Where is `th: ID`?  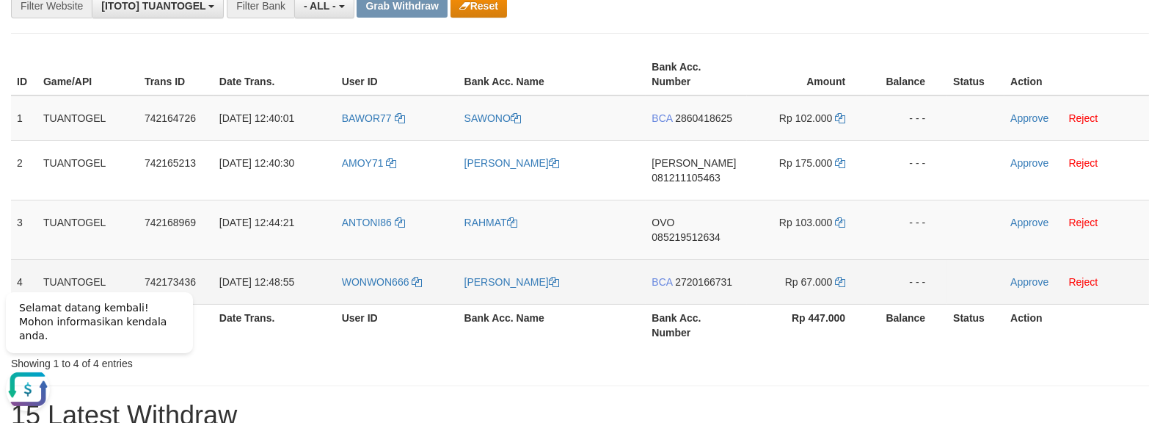 th: ID is located at coordinates (24, 74).